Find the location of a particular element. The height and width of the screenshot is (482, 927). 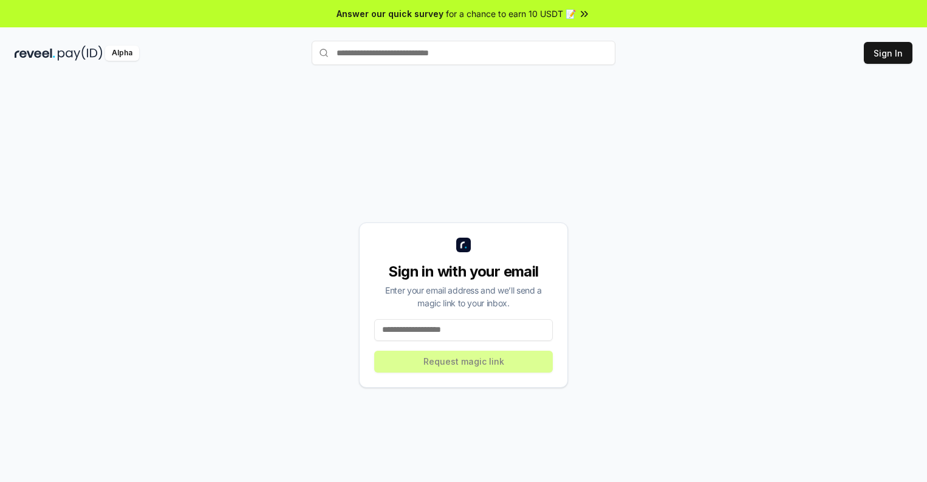

div: Enter your email address and we’ll send a magic link to your inbox. is located at coordinates (464, 297).